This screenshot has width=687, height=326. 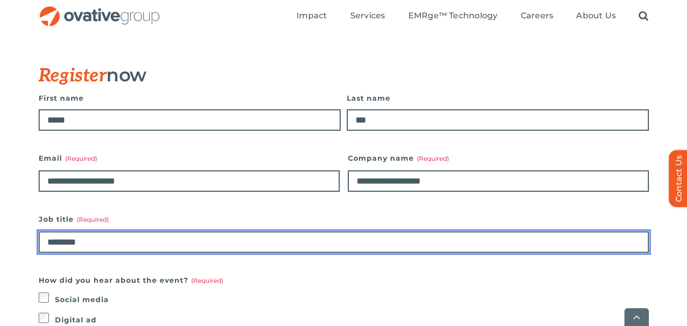 What do you see at coordinates (498, 158) in the screenshot?
I see `label: Company name` at bounding box center [498, 158].